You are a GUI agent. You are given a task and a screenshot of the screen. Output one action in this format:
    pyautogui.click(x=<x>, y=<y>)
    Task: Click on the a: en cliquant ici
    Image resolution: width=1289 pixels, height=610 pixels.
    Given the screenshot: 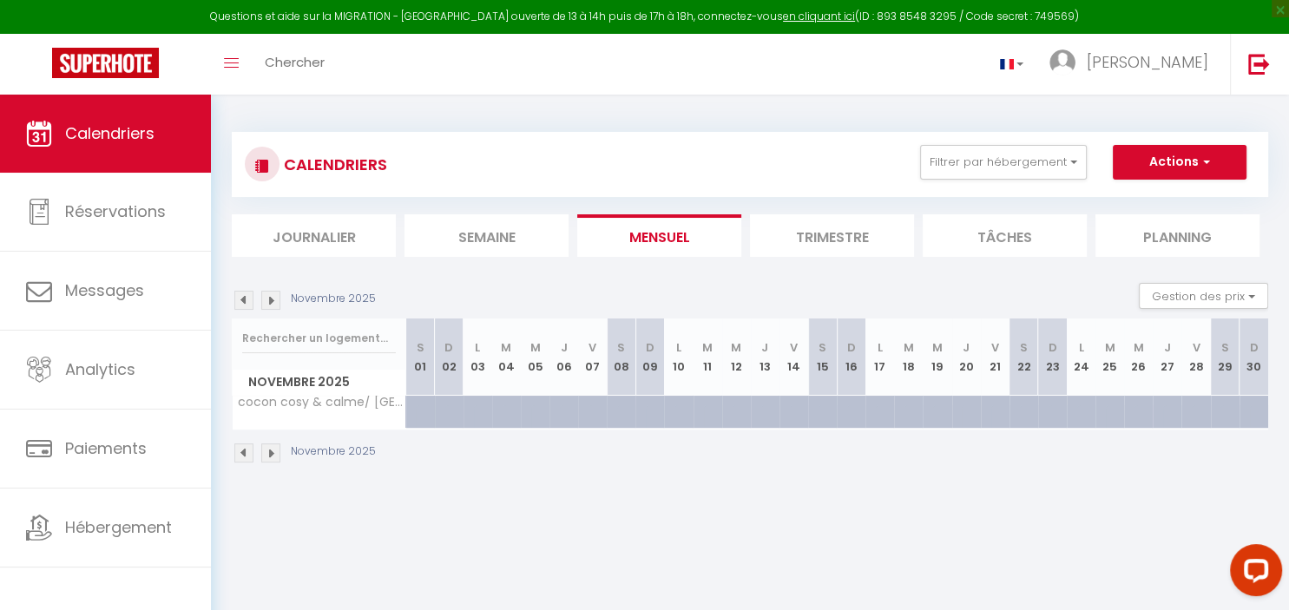 What is the action you would take?
    pyautogui.click(x=819, y=16)
    